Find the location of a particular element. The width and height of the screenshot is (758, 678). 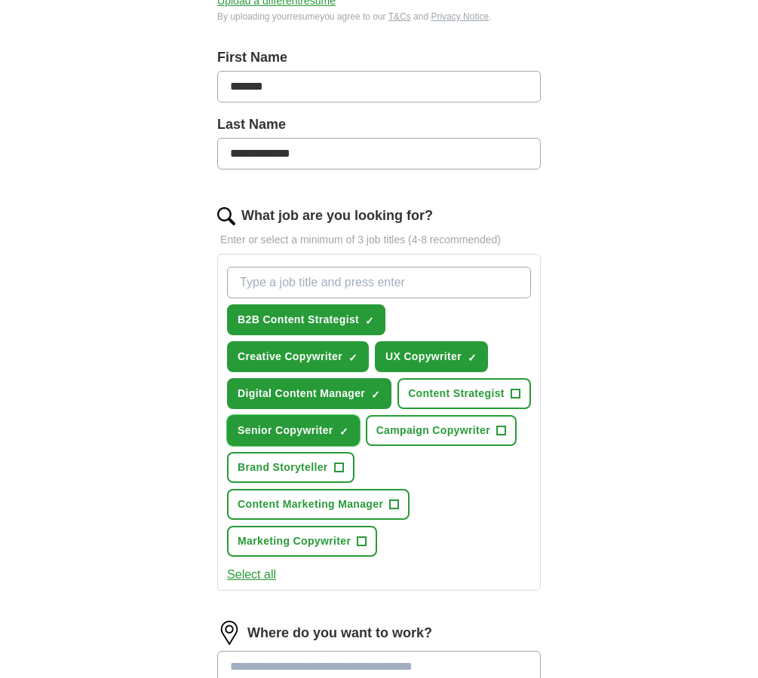

a: T&Cs is located at coordinates (399, 17).